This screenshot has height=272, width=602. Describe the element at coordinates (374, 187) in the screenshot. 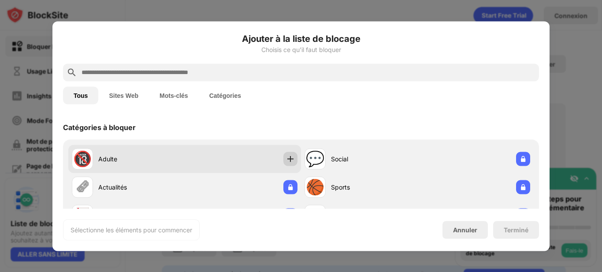

I see `div: Sports` at that location.